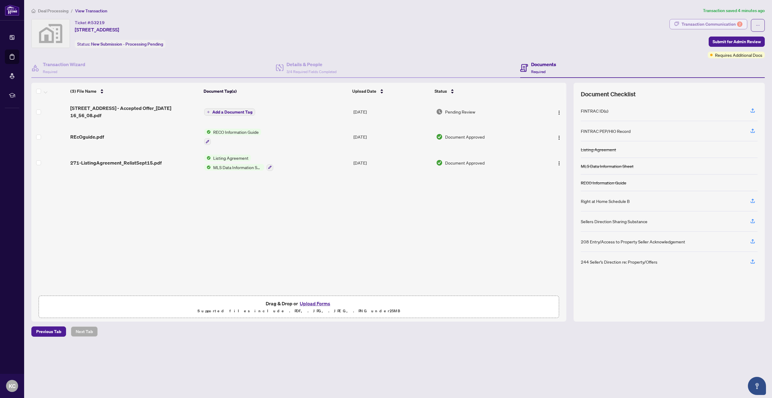 The image size is (772, 398). What do you see at coordinates (84, 331) in the screenshot?
I see `button: Next Tab` at bounding box center [84, 331].